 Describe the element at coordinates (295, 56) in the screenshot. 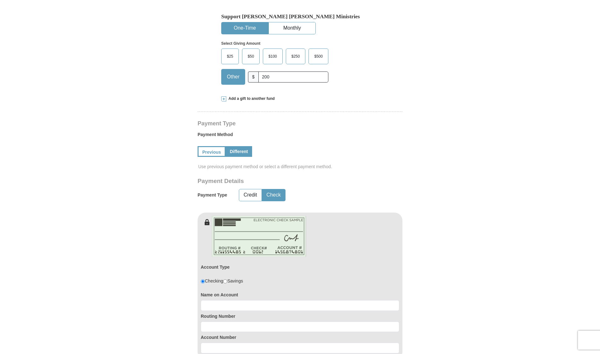

I see `span: $250` at that location.